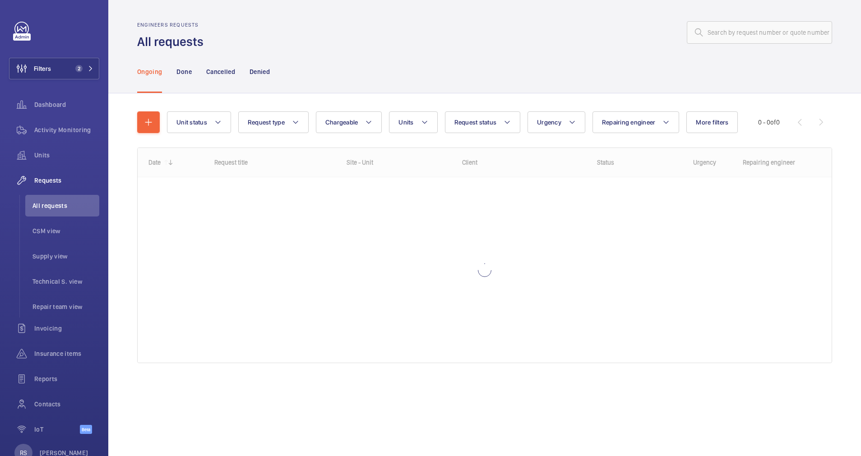 The width and height of the screenshot is (861, 456). Describe the element at coordinates (67, 181) in the screenshot. I see `span: Requests` at that location.